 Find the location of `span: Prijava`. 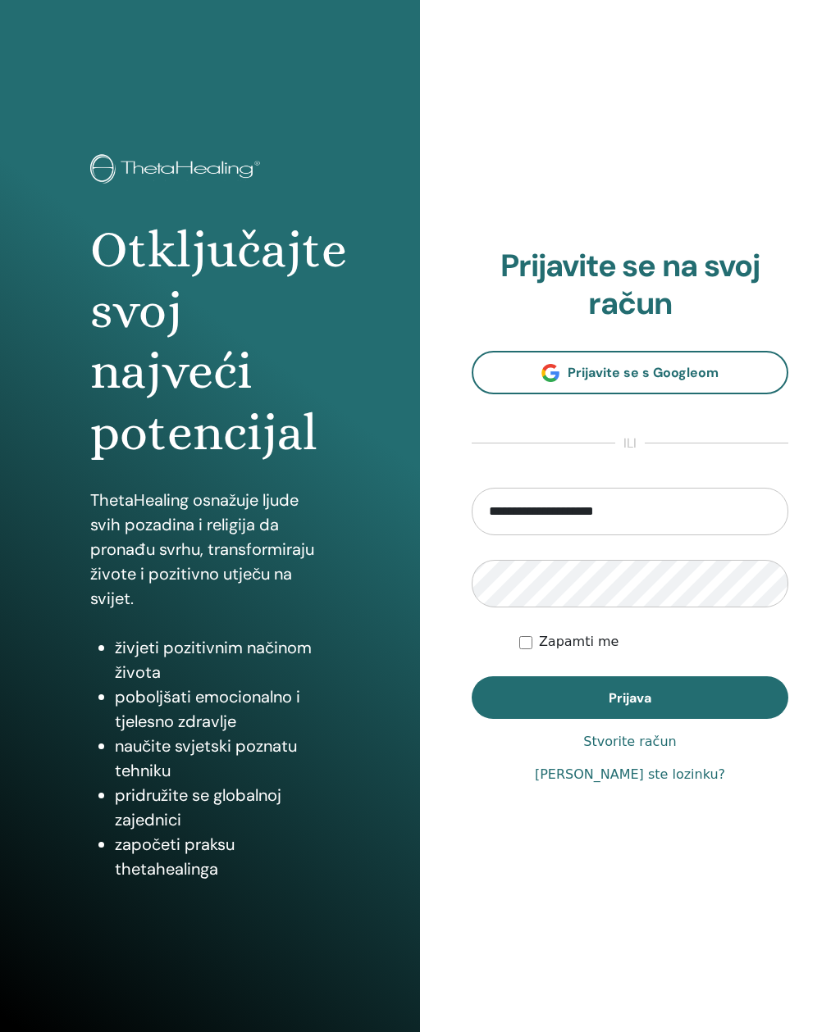

span: Prijava is located at coordinates (630, 698).